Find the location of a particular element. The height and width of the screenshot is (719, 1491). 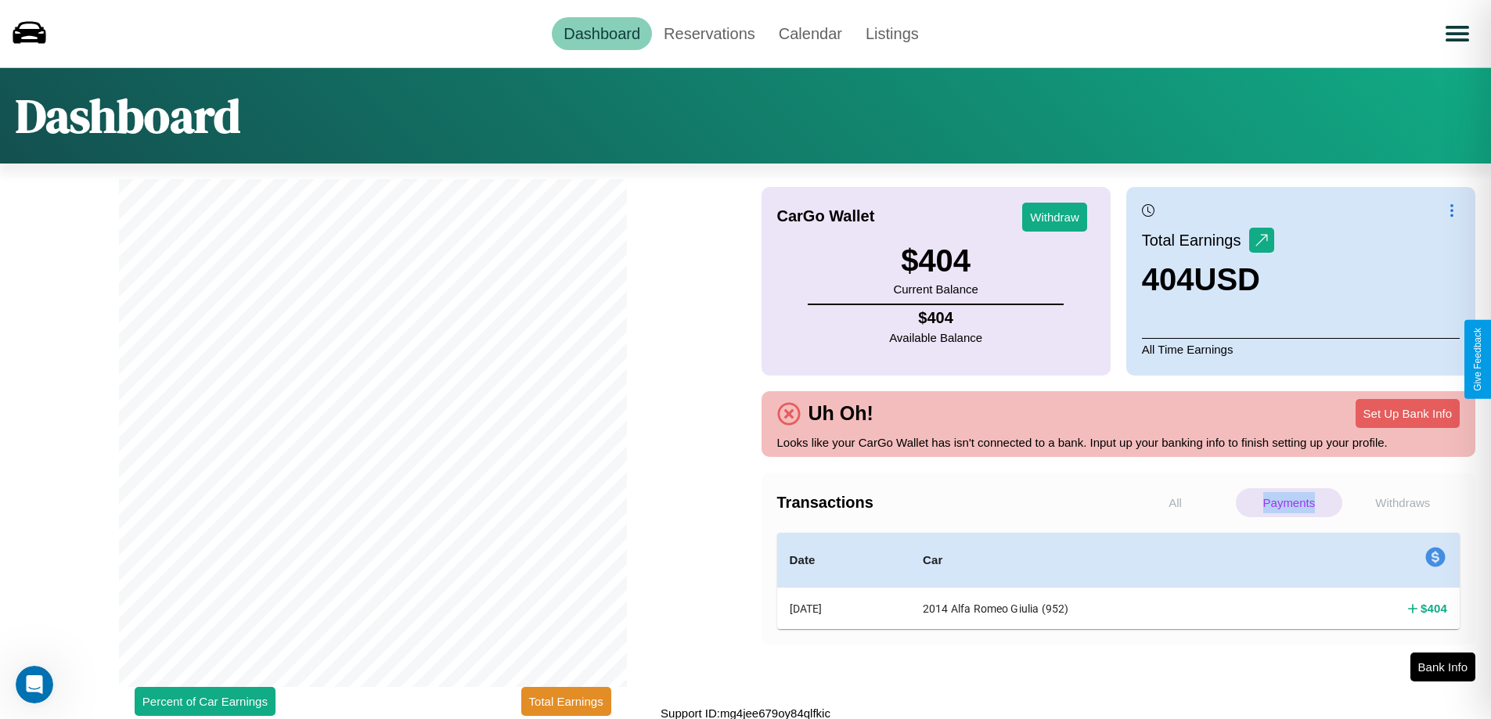

a: Reservations is located at coordinates (709, 34).